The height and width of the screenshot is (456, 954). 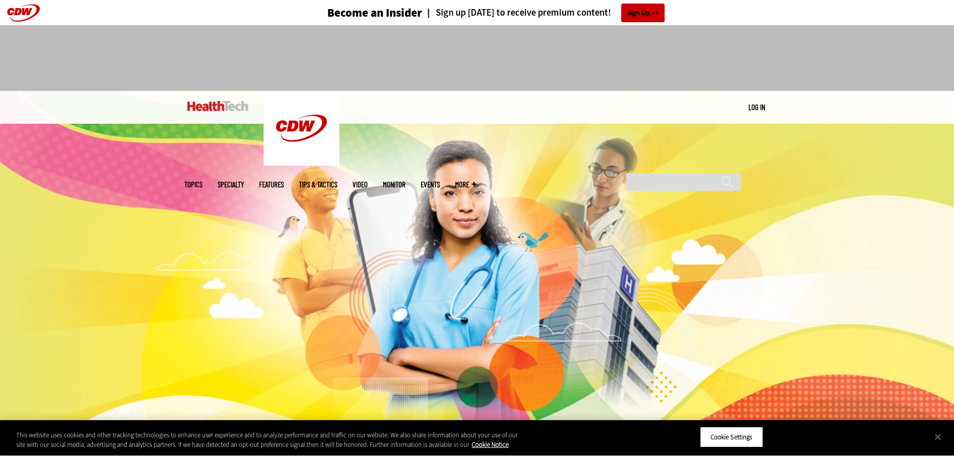 I want to click on div: This website uses cookies and other tracking technologies to enhance user experience and to analy..., so click(x=270, y=440).